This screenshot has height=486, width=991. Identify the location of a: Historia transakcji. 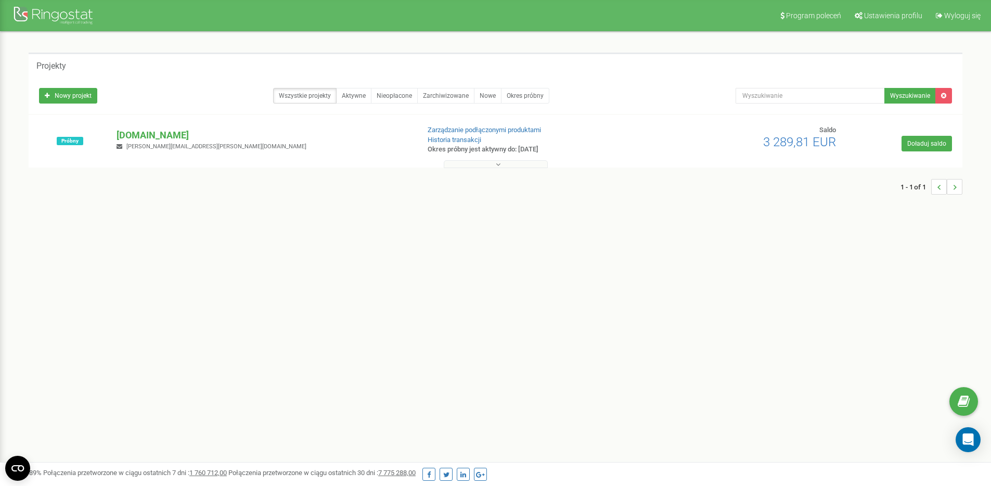
(454, 139).